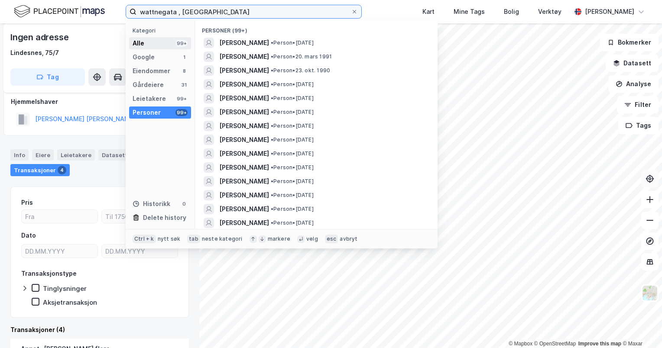  I want to click on div: 0, so click(184, 204).